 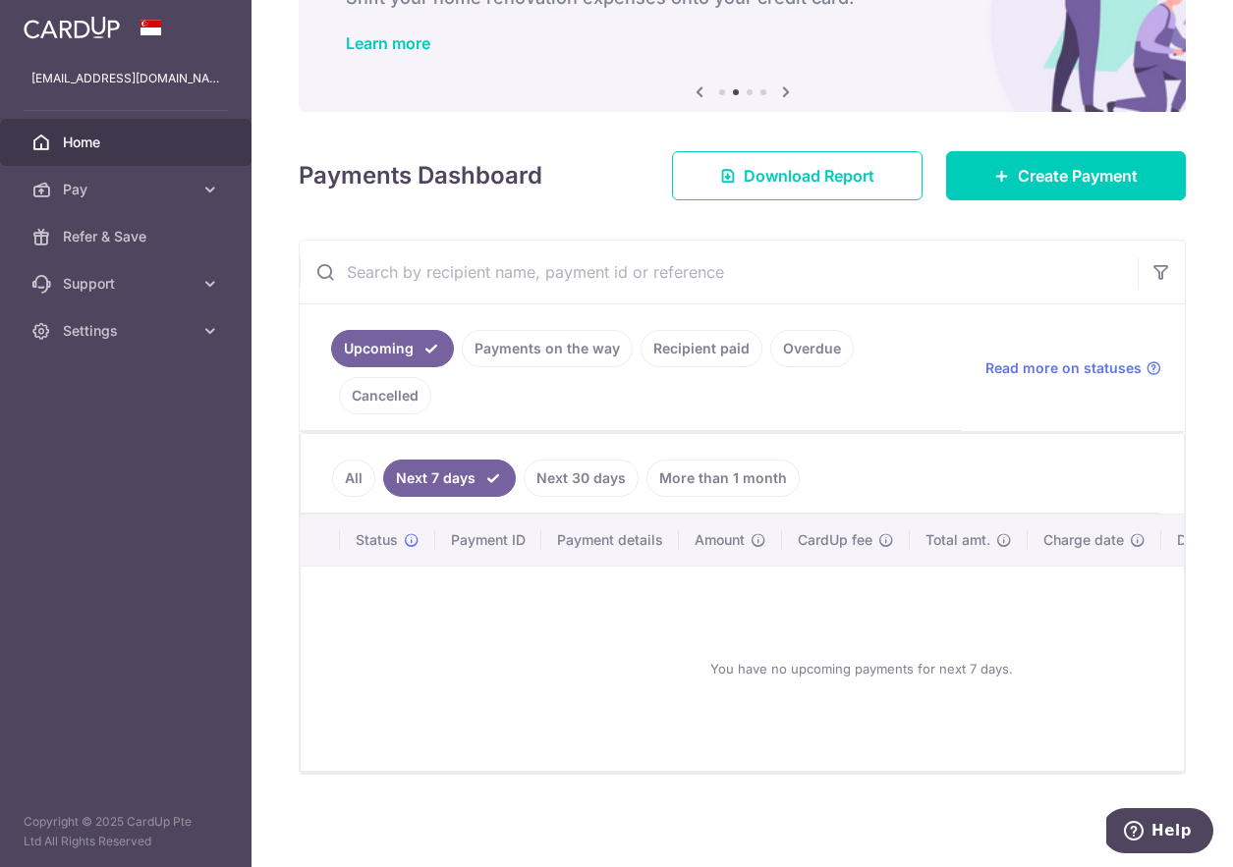 What do you see at coordinates (420, 176) in the screenshot?
I see `h4: Payments Dashboard` at bounding box center [420, 176].